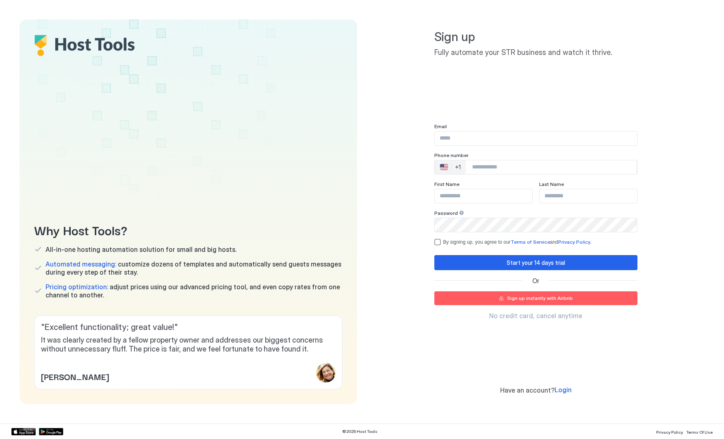 The height and width of the screenshot is (439, 724). Describe the element at coordinates (81, 264) in the screenshot. I see `span: Automated messaging:` at that location.